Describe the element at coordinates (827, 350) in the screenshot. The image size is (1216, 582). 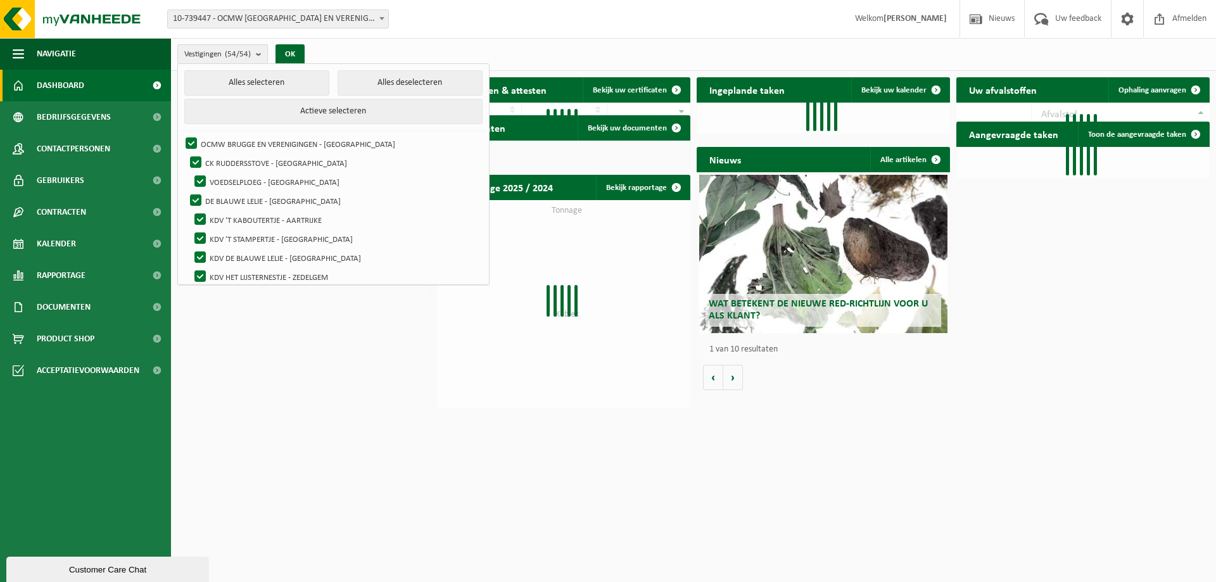
I see `p: 1 van 10 resultaten` at that location.